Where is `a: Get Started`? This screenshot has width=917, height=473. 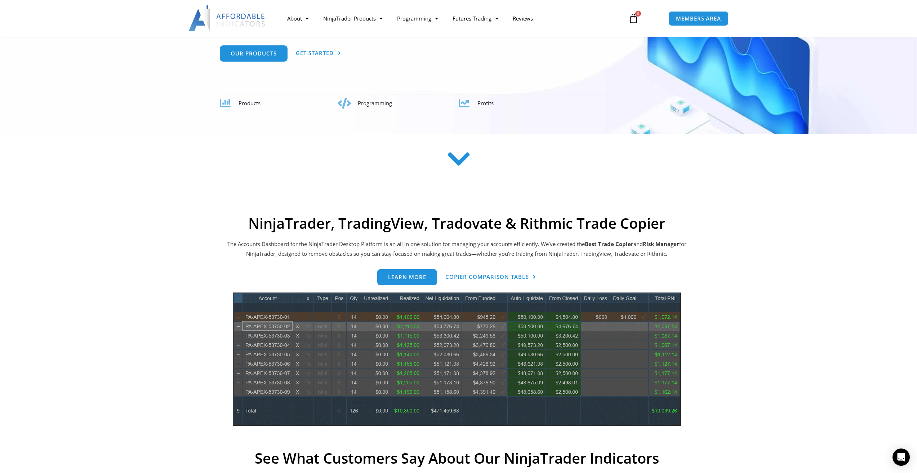 a: Get Started is located at coordinates (318, 53).